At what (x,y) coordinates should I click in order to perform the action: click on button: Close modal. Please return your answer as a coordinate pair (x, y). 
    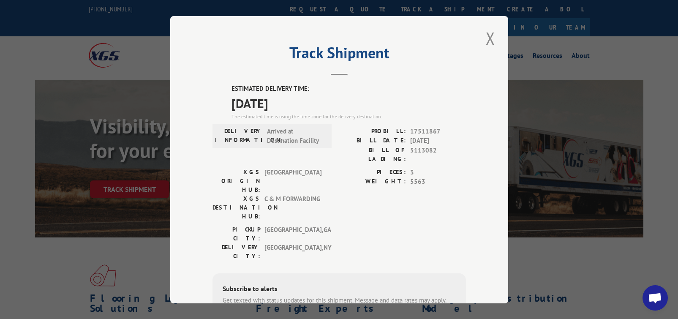
    Looking at the image, I should click on (490, 38).